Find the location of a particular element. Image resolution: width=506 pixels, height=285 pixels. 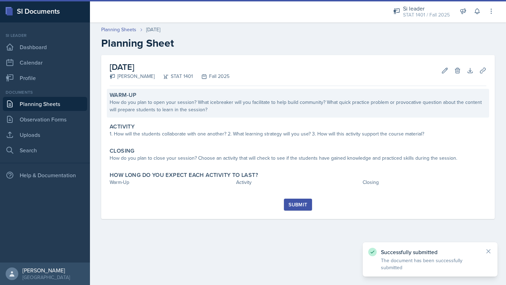

a: Profile is located at coordinates (45, 78).